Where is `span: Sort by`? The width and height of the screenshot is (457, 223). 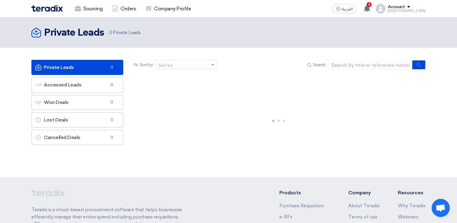 span: Sort by is located at coordinates (146, 65).